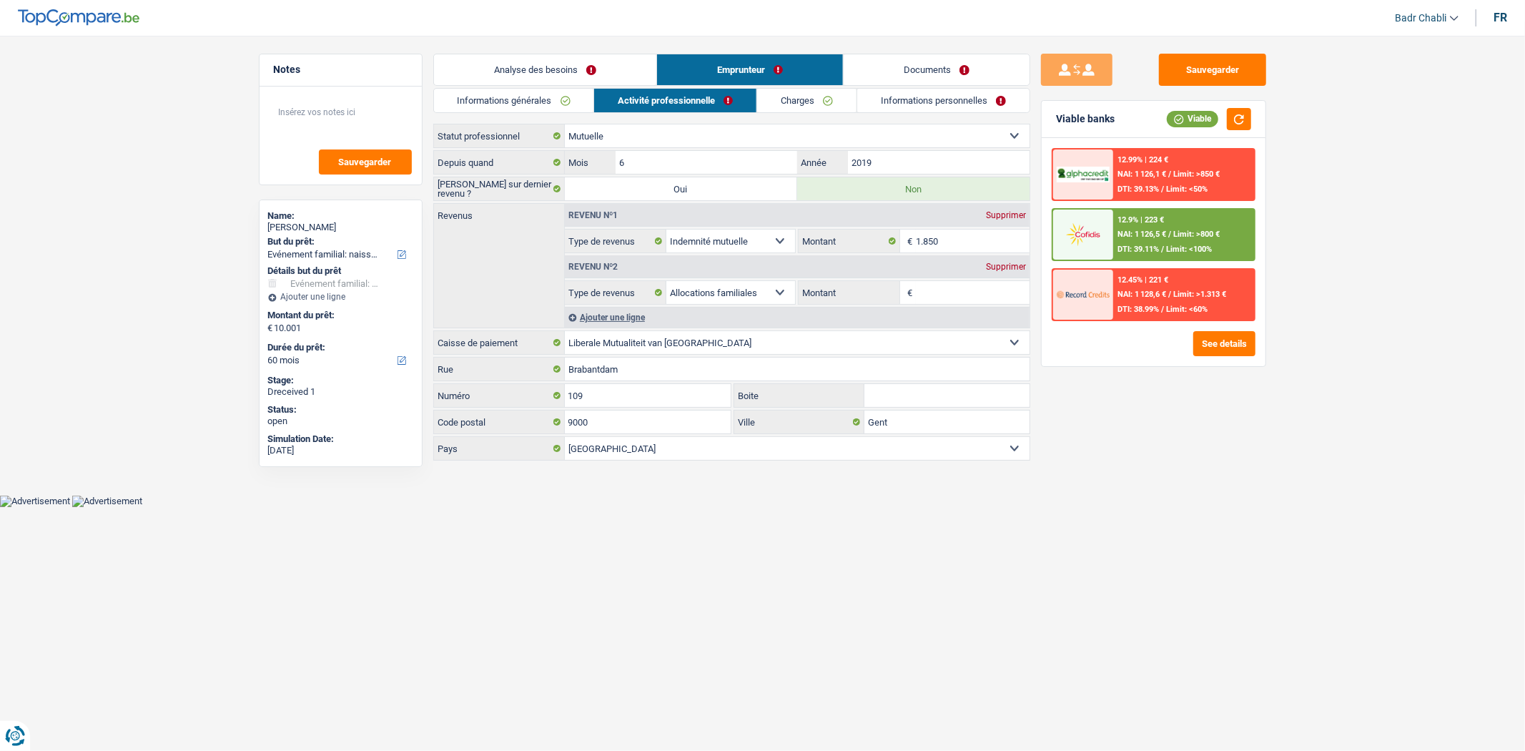  I want to click on a: Informations générales, so click(514, 100).